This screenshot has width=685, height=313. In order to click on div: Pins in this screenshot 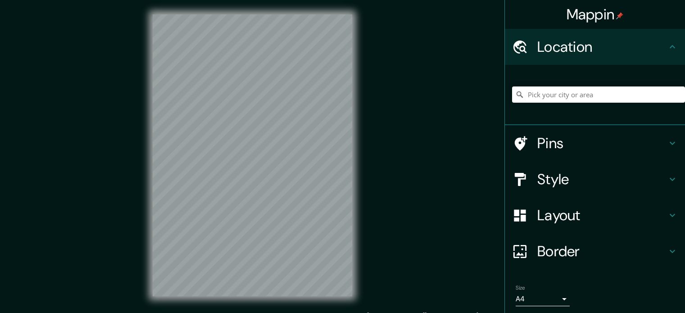, I will do `click(595, 143)`.